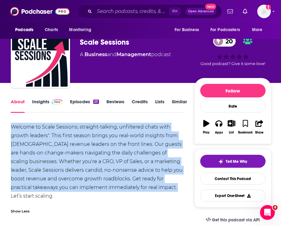  I want to click on button: Show profile menu, so click(264, 11).